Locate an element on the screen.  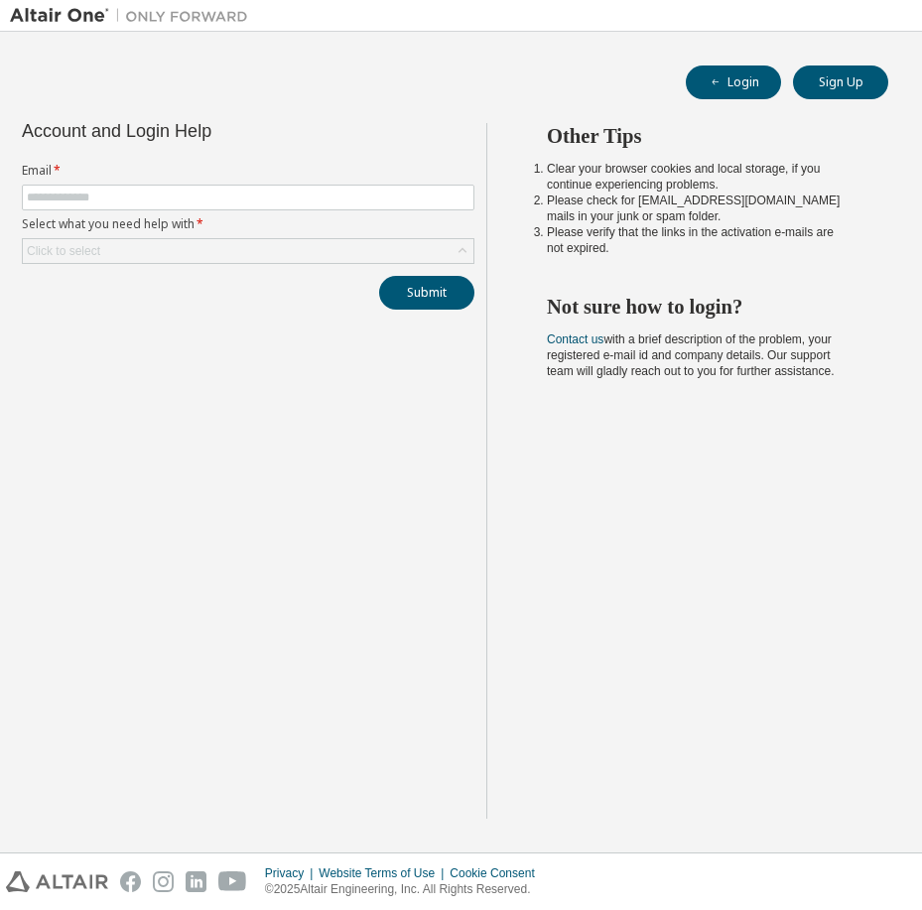
h2: Not sure how to login? is located at coordinates (700, 307).